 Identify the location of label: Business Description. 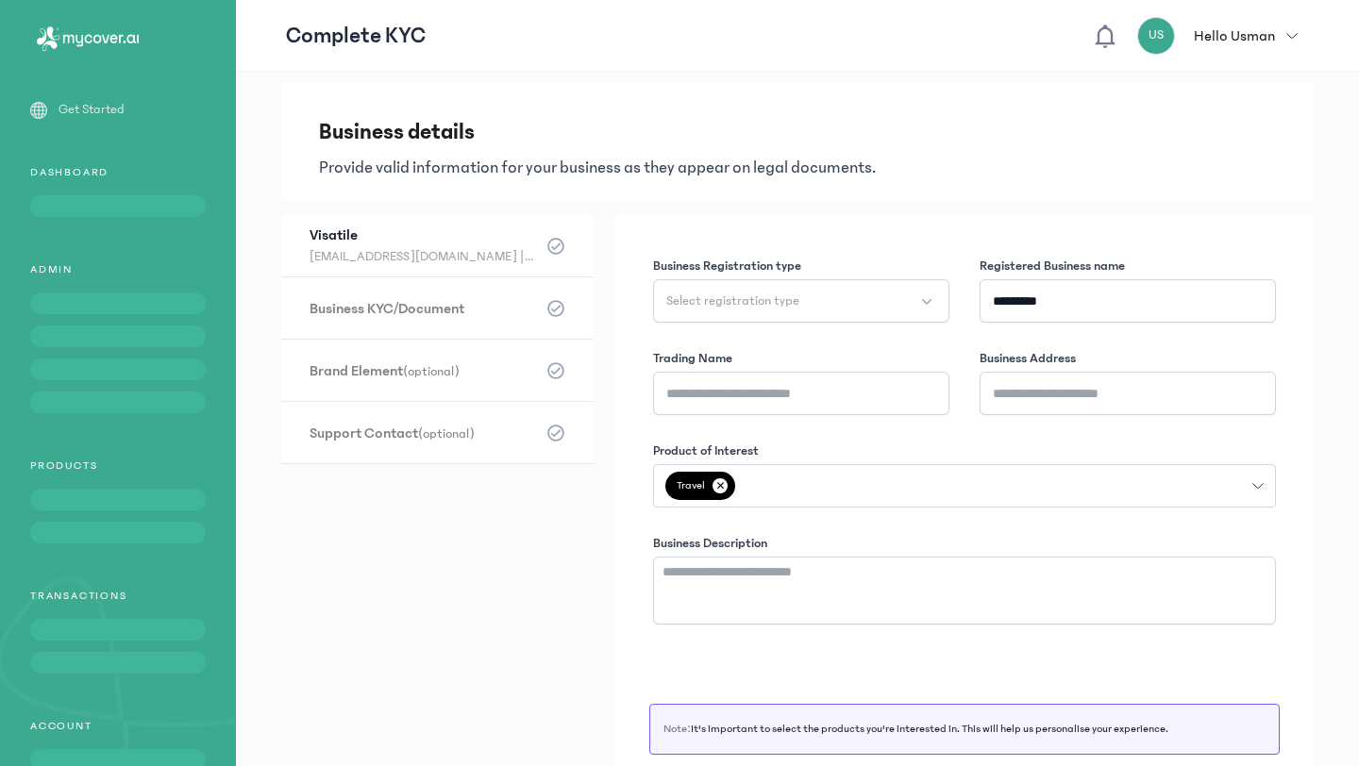
(710, 543).